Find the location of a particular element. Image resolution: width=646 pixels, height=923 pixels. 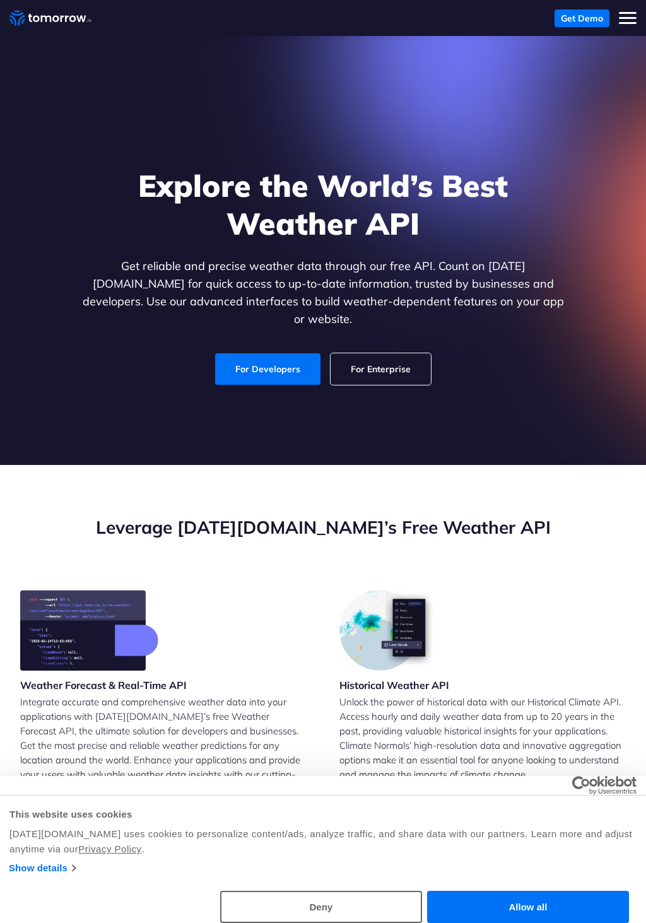

h3: Historical Weather API is located at coordinates (394, 685).